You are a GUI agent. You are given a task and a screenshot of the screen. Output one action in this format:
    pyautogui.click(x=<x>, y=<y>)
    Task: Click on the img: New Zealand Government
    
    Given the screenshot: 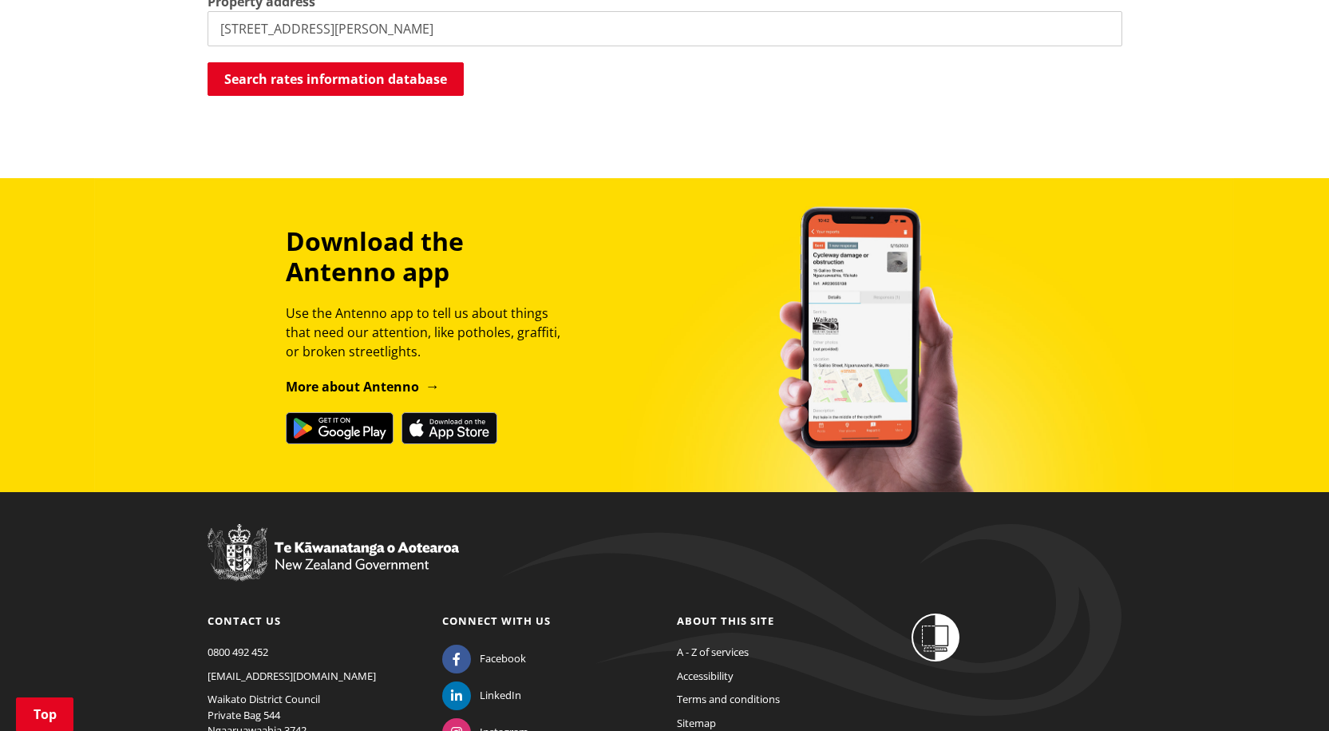 What is the action you would take?
    pyautogui.click(x=333, y=553)
    